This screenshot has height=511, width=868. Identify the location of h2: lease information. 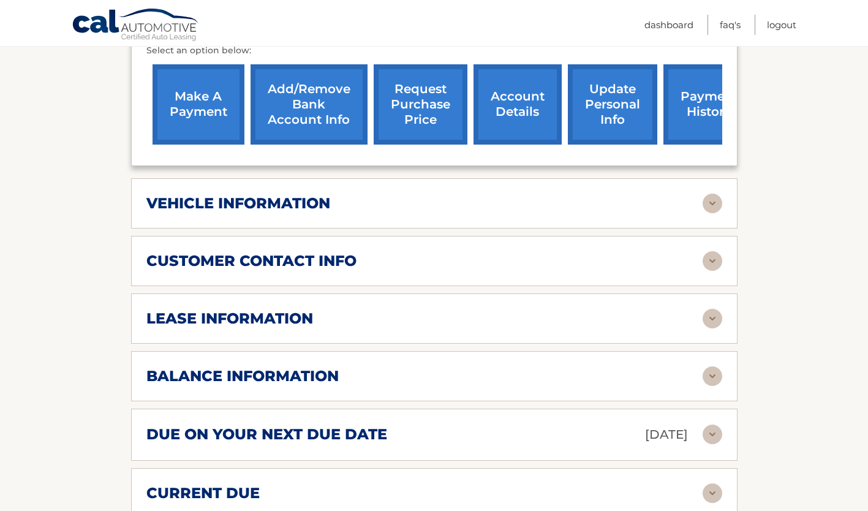
(230, 319).